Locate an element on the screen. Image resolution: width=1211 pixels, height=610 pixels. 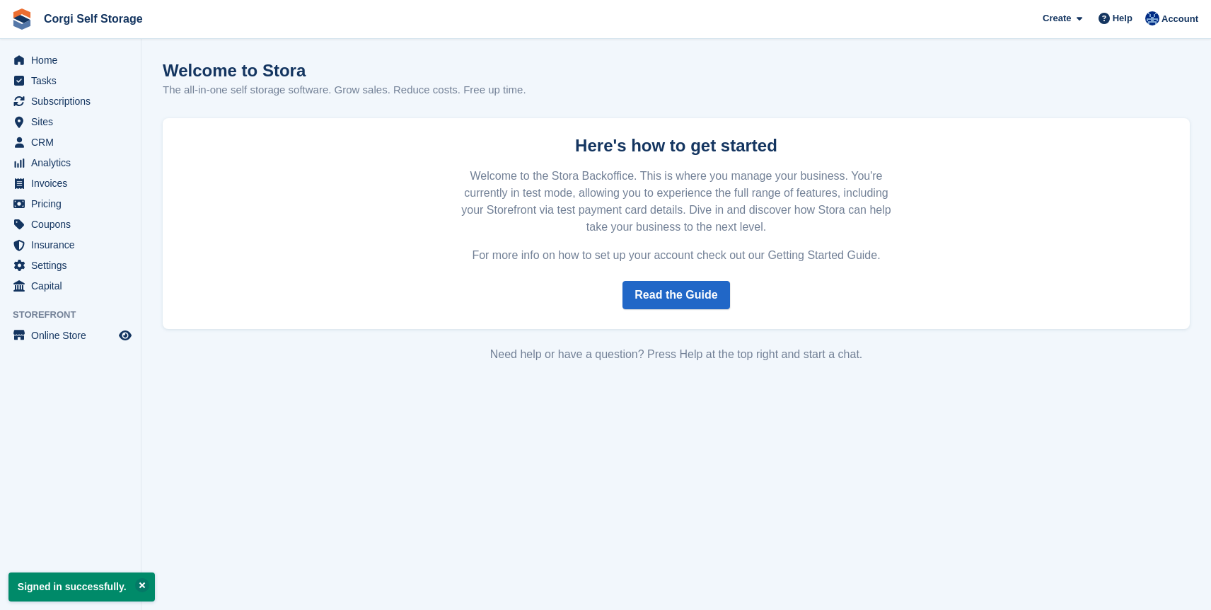
p: Welcome to the Stora Backoffice. This is where you manage your business. You're currently in test... is located at coordinates (676, 202).